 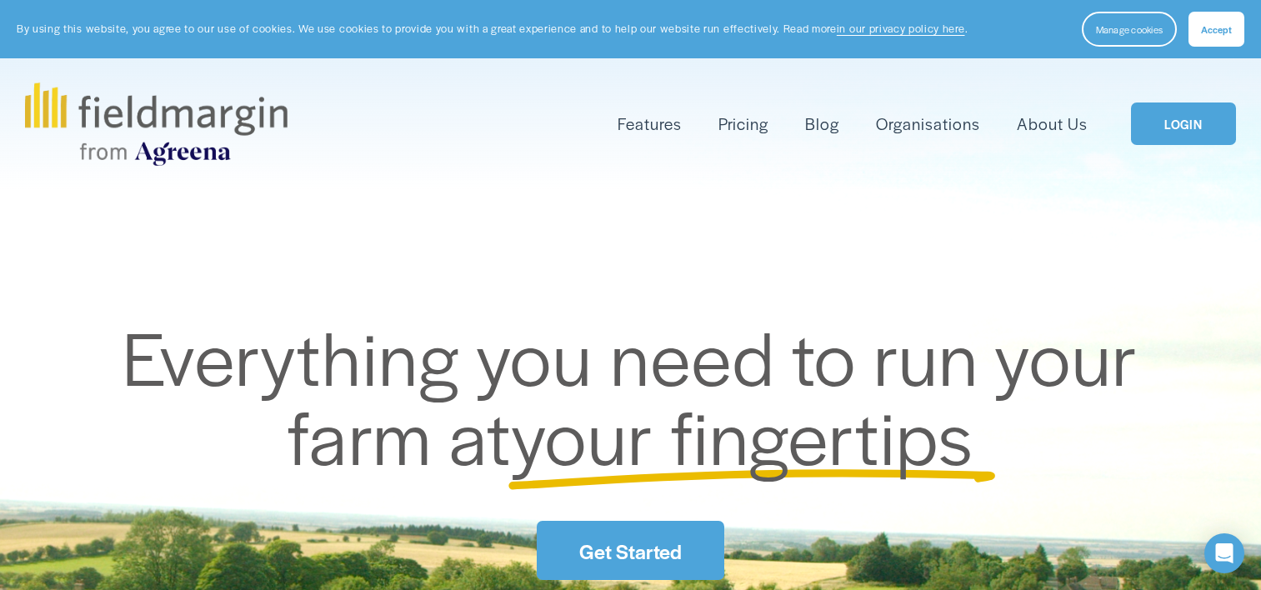 I want to click on a: Blog, so click(x=822, y=123).